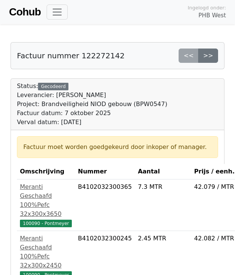 The image size is (235, 275). Describe the element at coordinates (163, 172) in the screenshot. I see `th: Aantal` at that location.